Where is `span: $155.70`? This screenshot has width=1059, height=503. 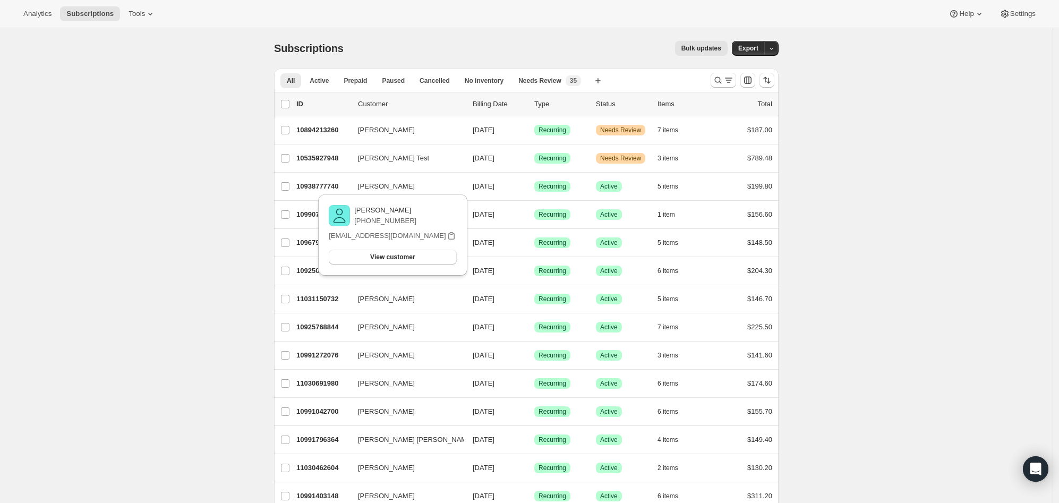 span: $155.70 is located at coordinates (759, 411).